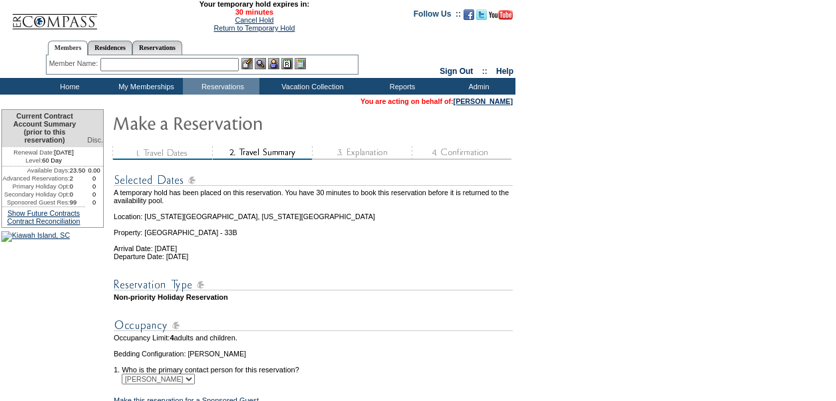  I want to click on td: 60 Day, so click(43, 161).